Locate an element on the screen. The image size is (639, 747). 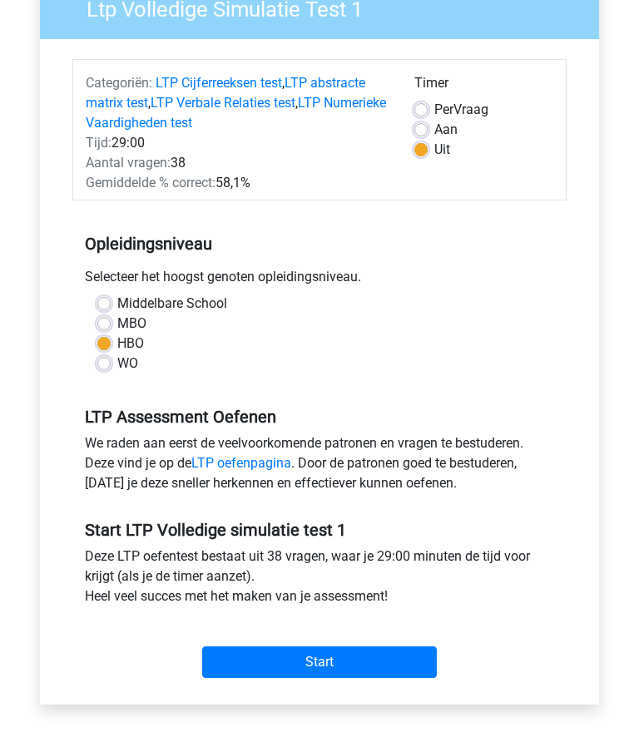
a: LTP Cijferreeksen test is located at coordinates (219, 83).